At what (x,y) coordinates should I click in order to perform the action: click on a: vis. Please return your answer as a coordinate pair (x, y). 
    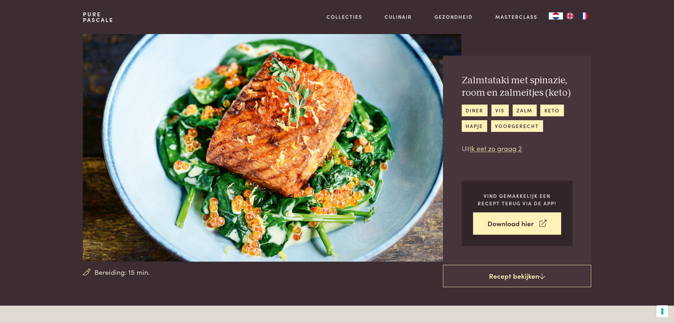
    Looking at the image, I should click on (500, 110).